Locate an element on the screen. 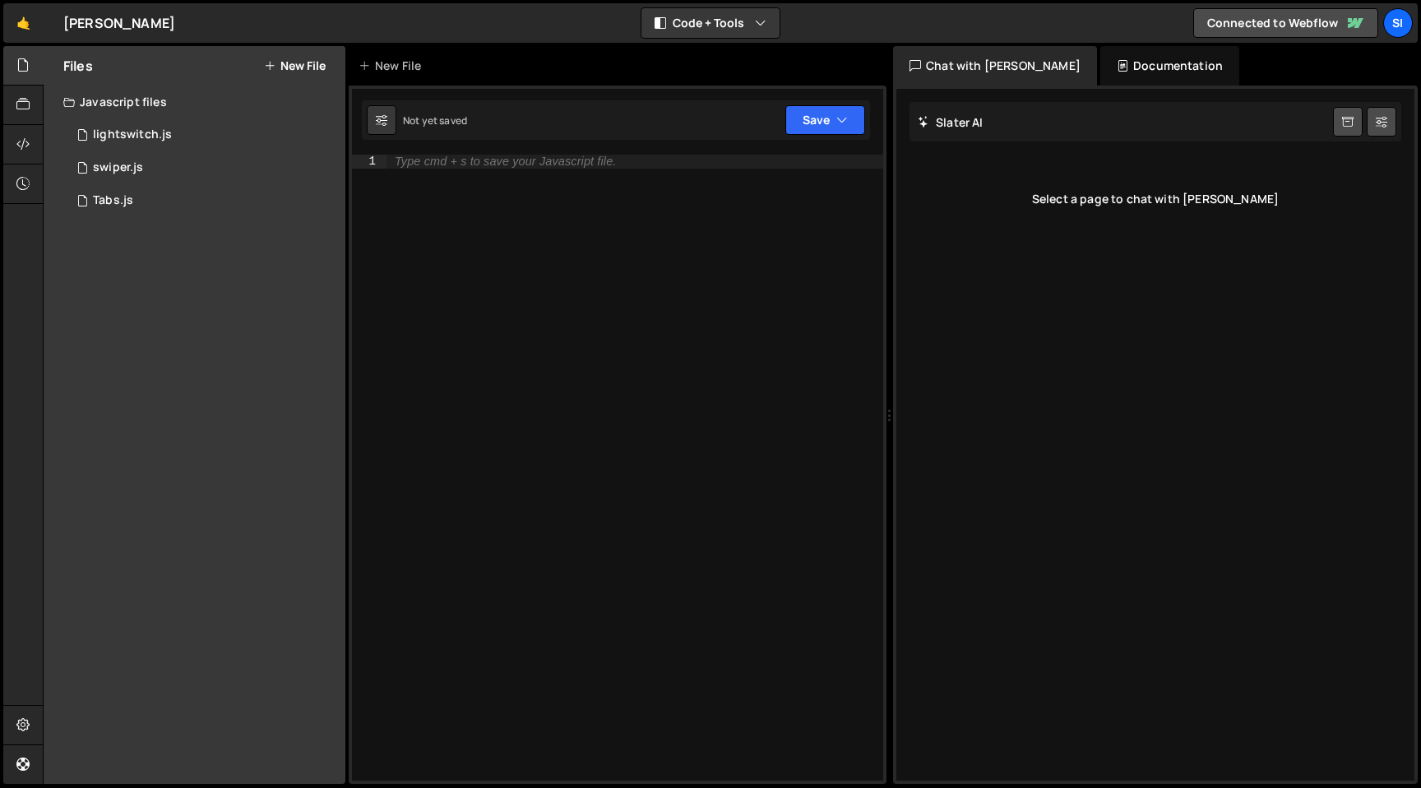 The image size is (1421, 788). div: 12705/31852.js is located at coordinates (204, 135).